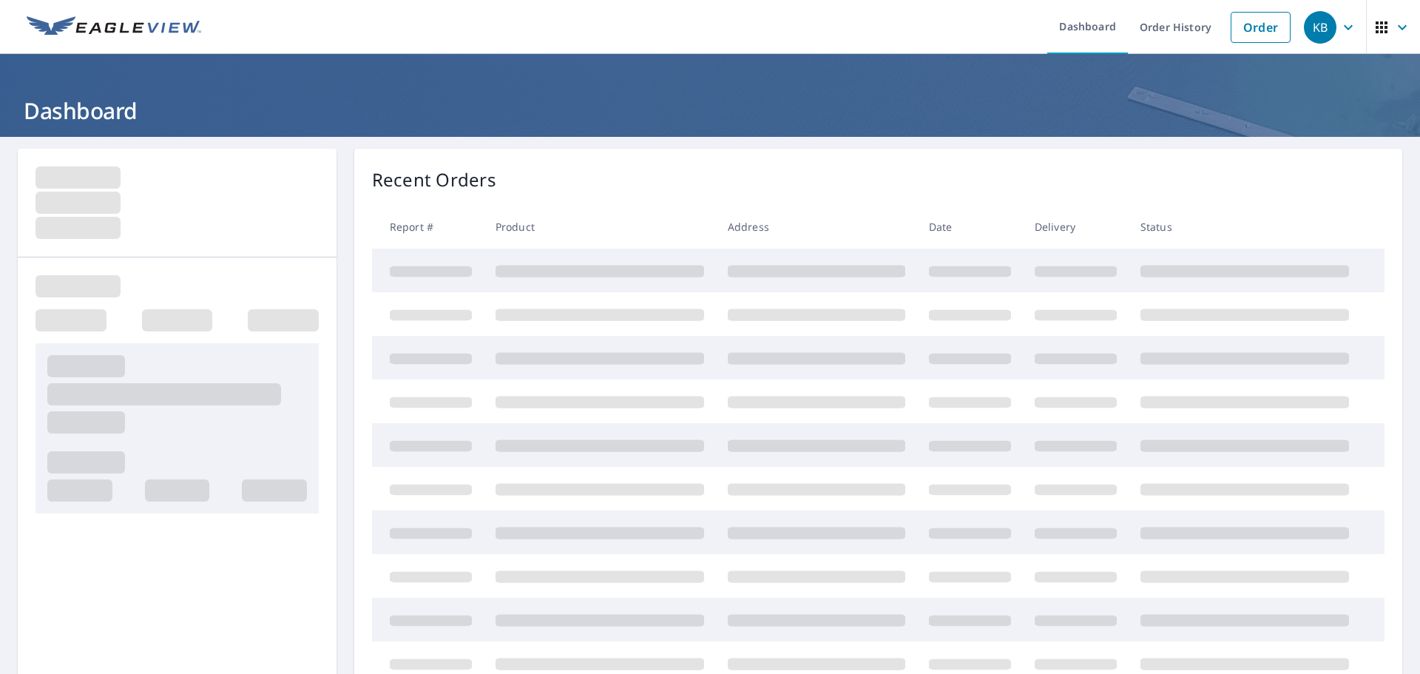 This screenshot has height=674, width=1420. Describe the element at coordinates (816, 226) in the screenshot. I see `th: Address` at that location.